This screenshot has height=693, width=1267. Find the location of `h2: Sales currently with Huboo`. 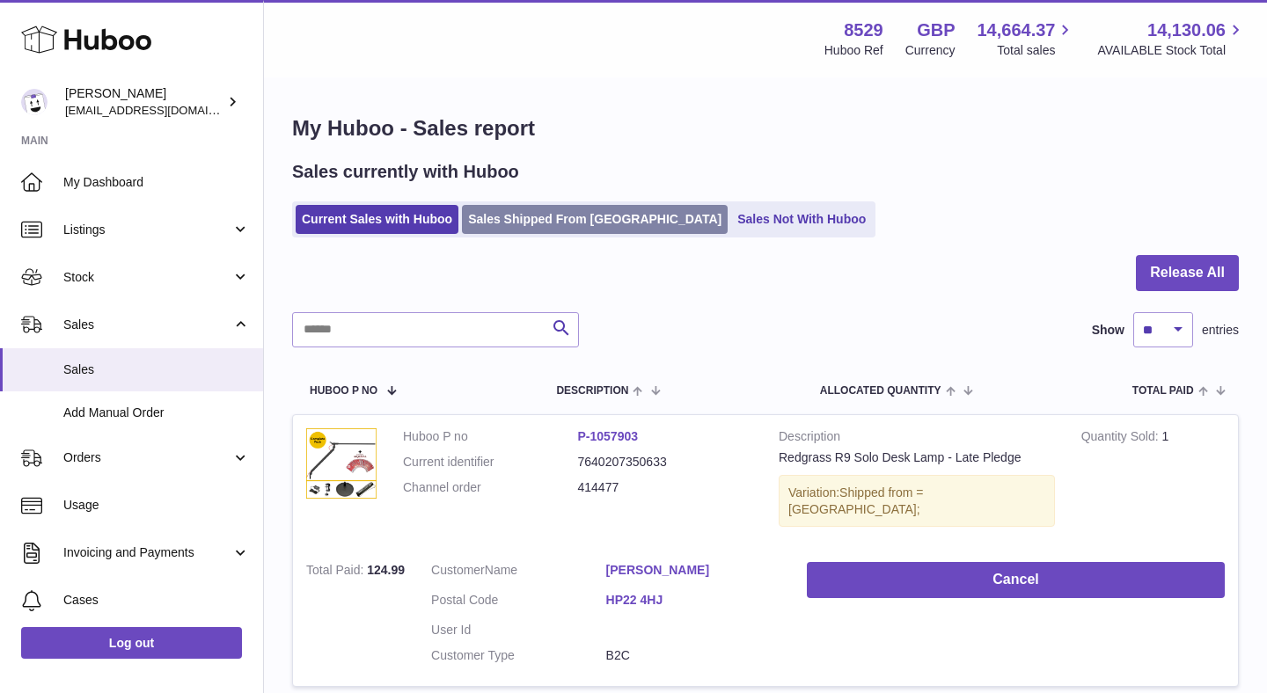

h2: Sales currently with Huboo is located at coordinates (406, 172).